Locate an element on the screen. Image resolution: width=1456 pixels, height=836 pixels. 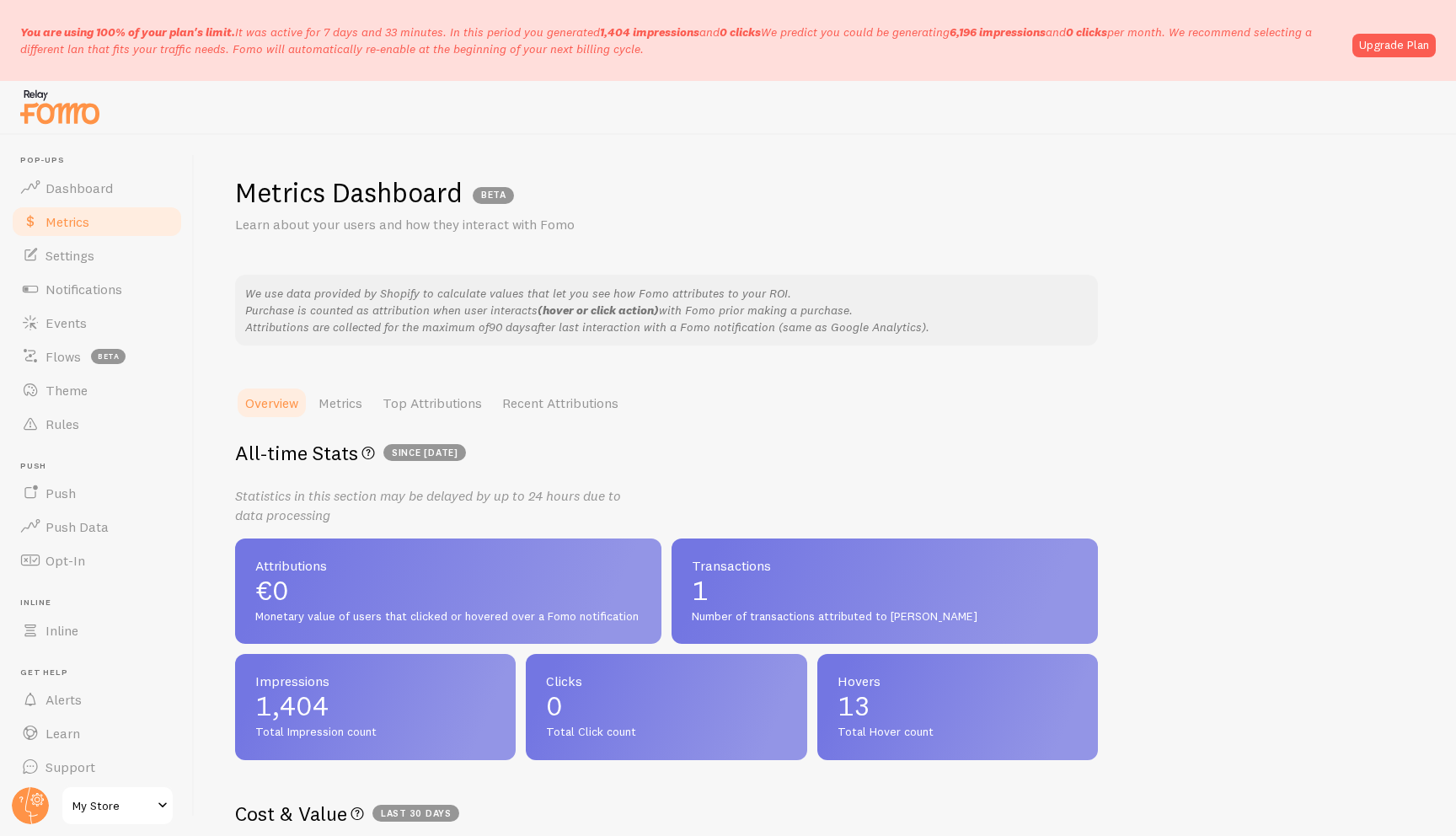
span: Support is located at coordinates (70, 767).